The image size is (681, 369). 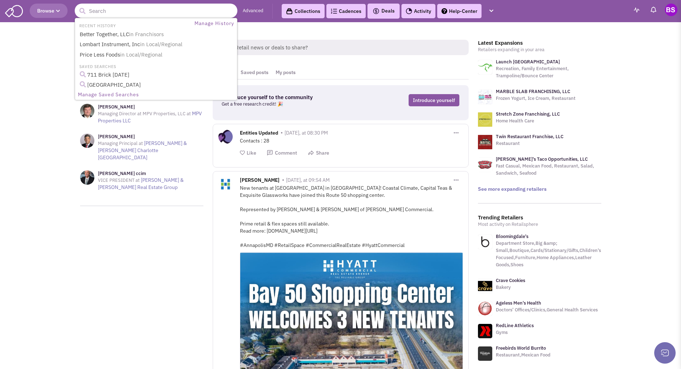 I want to click on li: RECENT HISTORY, so click(x=97, y=25).